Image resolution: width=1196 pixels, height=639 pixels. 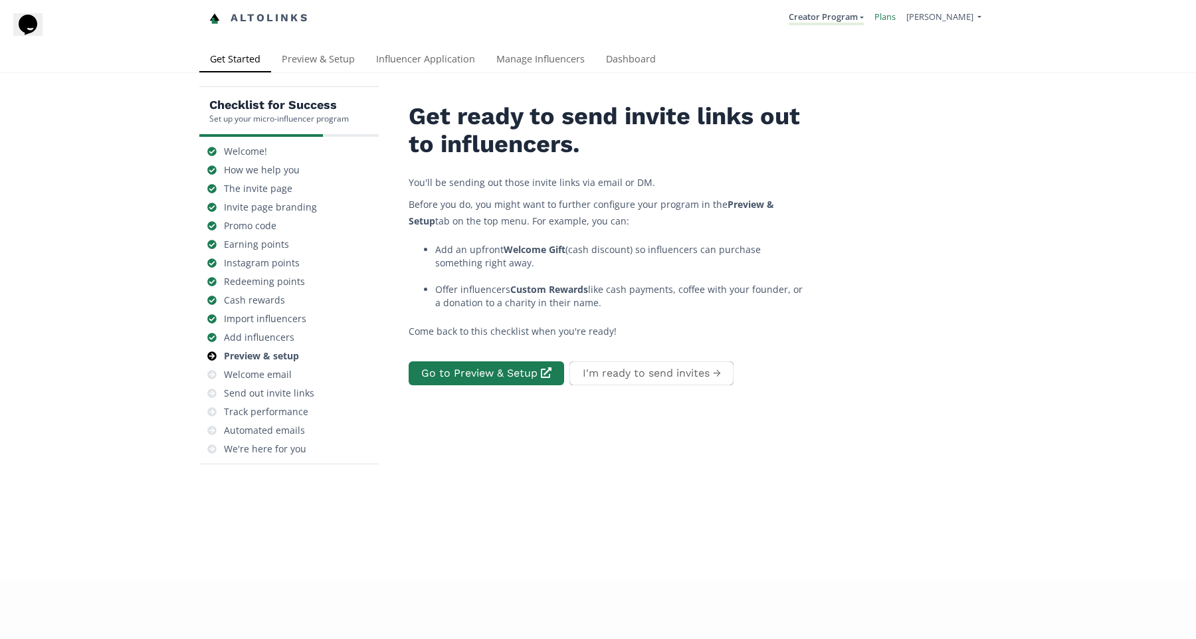 I want to click on p: Come back to this checklist when you're ready!, so click(x=608, y=331).